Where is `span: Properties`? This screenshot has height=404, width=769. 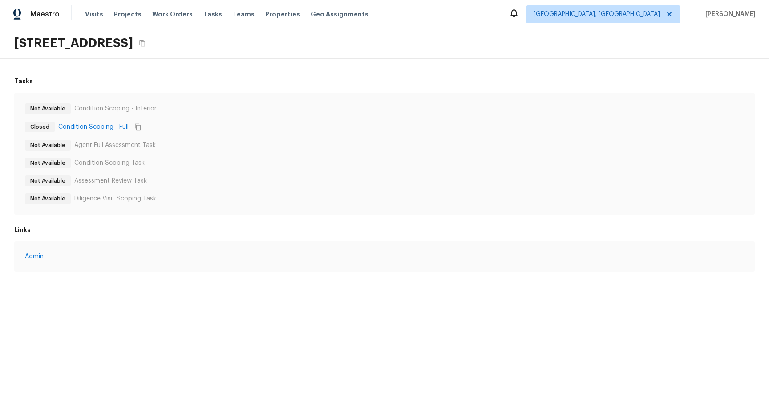 span: Properties is located at coordinates (283, 14).